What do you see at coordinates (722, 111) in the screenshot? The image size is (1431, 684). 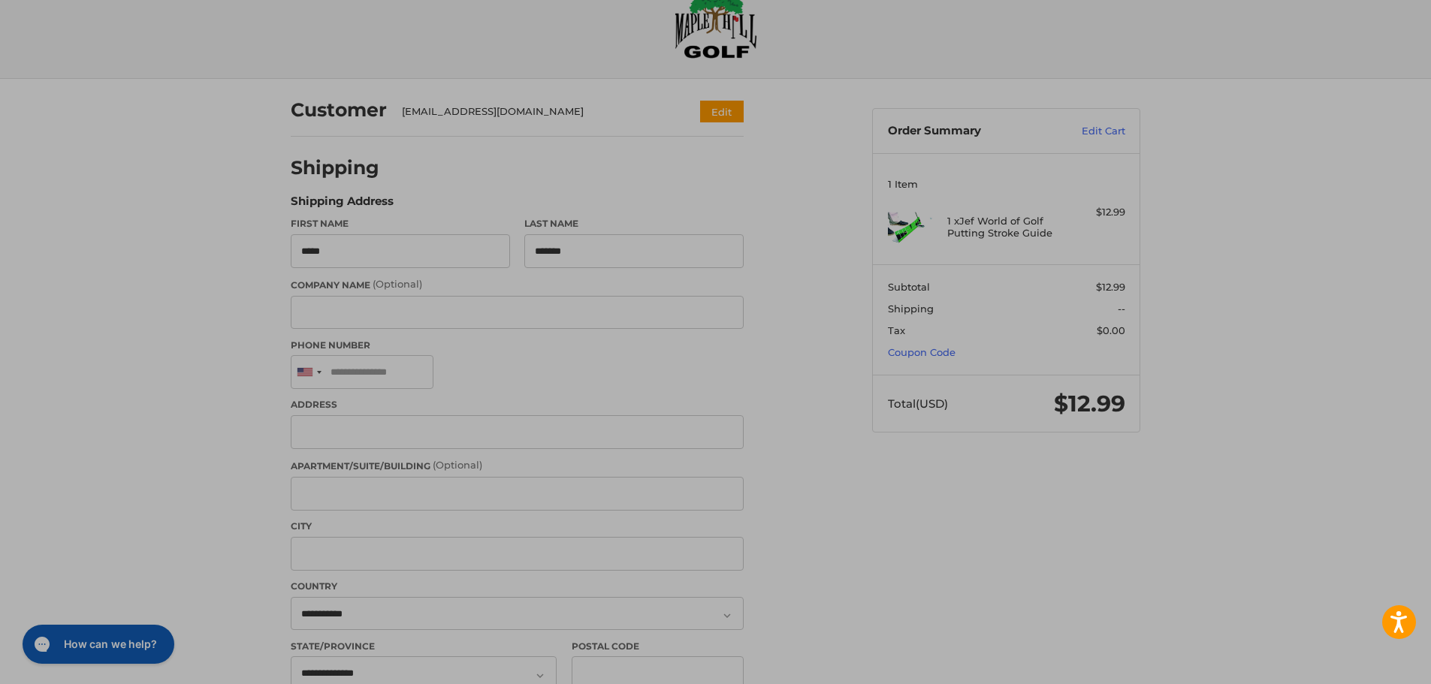 I see `button: Edit` at bounding box center [722, 111].